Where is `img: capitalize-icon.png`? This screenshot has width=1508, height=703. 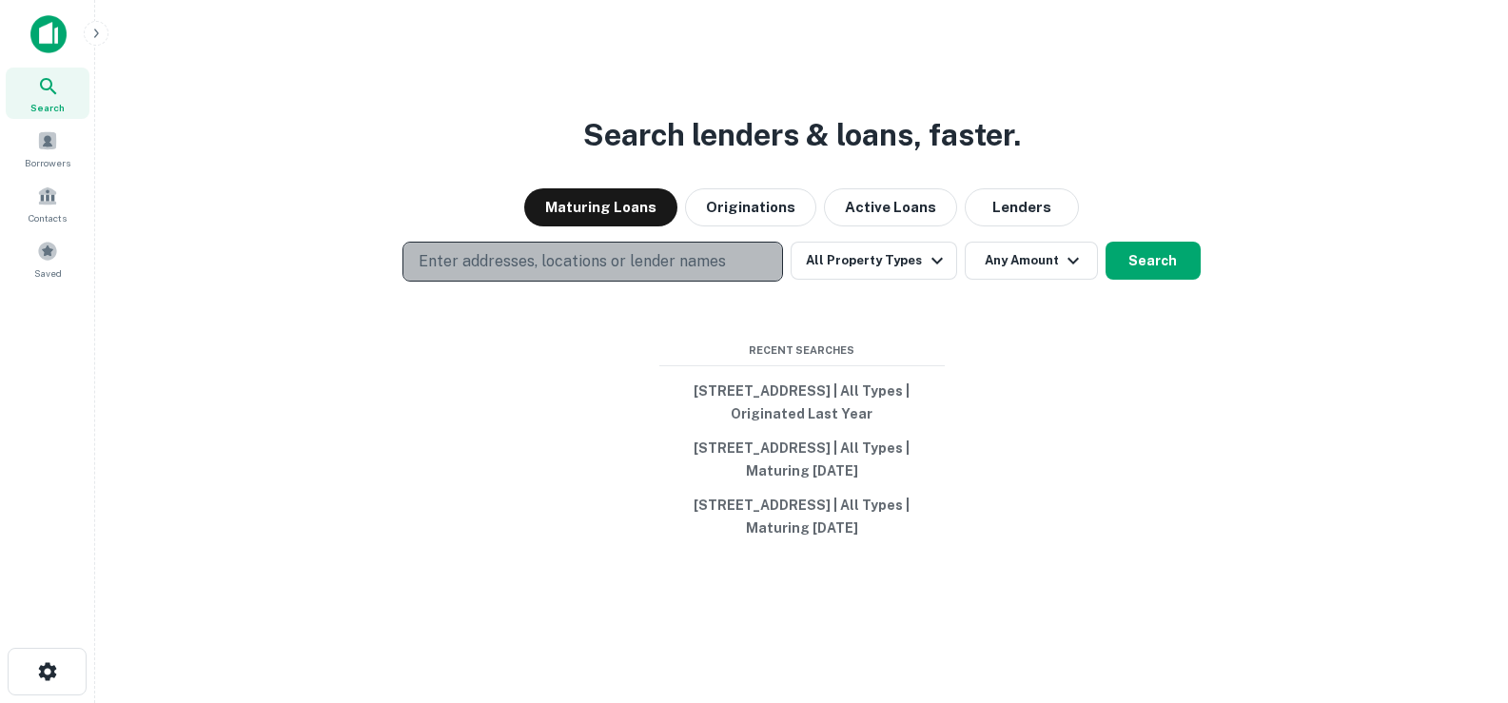
img: capitalize-icon.png is located at coordinates (49, 34).